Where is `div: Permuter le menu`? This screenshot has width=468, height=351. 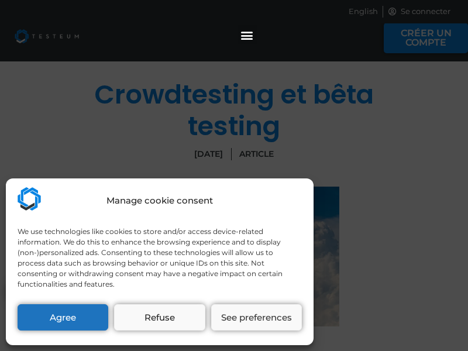
div: Permuter le menu is located at coordinates (247, 35).